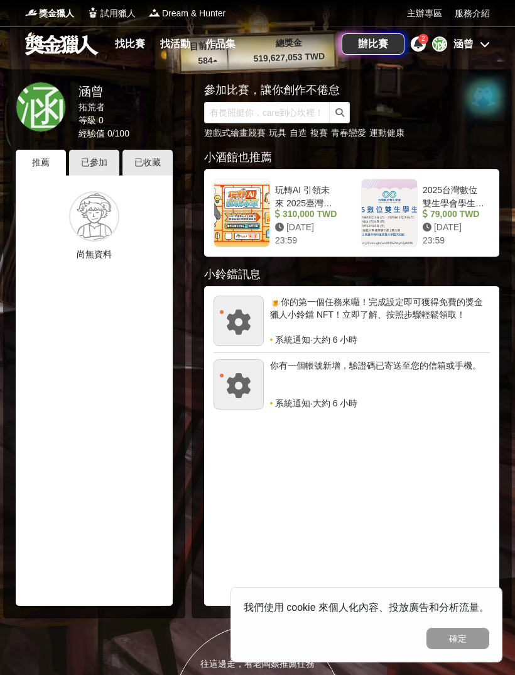  What do you see at coordinates (41, 162) in the screenshot?
I see `div: 推薦` at bounding box center [41, 162].